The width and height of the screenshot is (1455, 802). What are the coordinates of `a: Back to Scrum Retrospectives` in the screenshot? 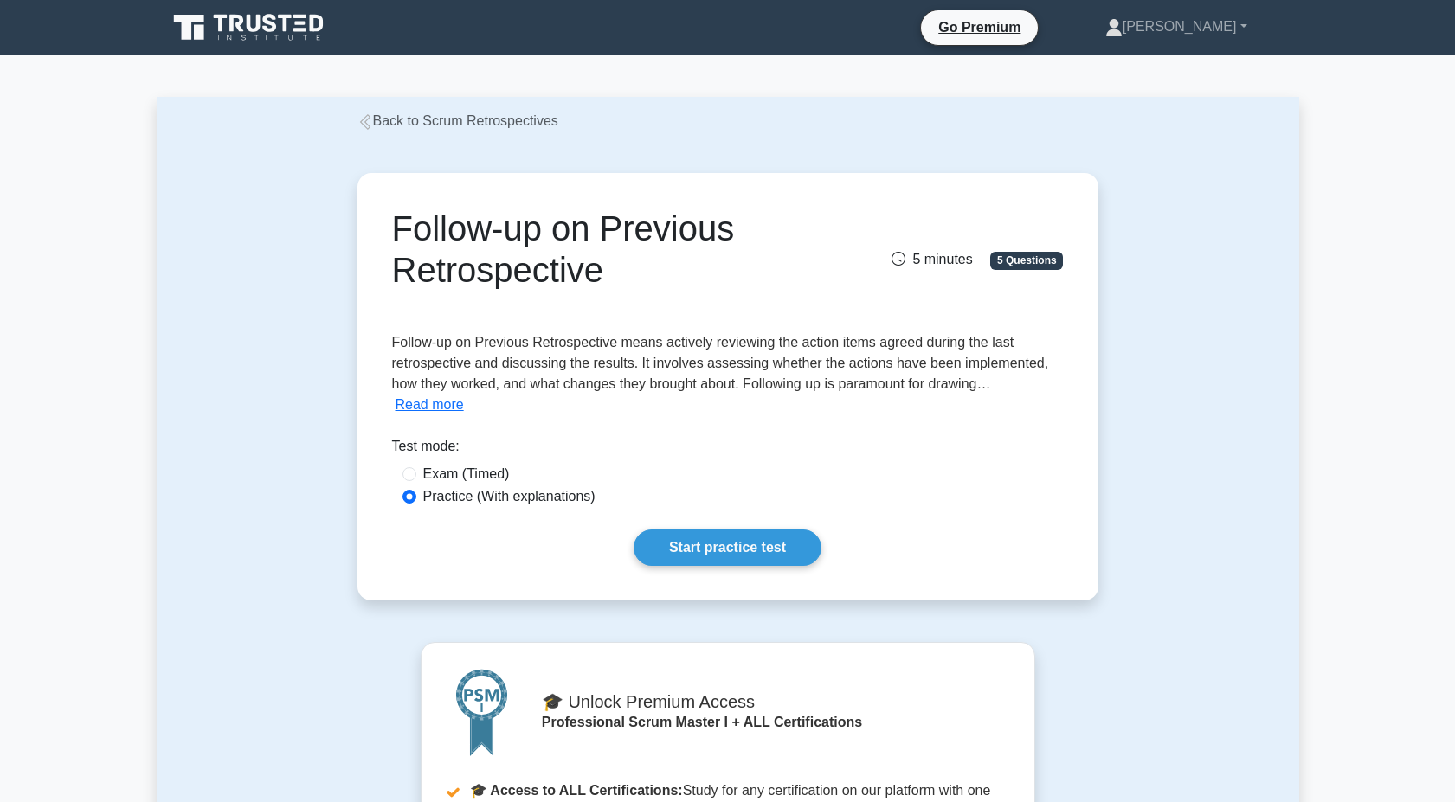 It's located at (458, 120).